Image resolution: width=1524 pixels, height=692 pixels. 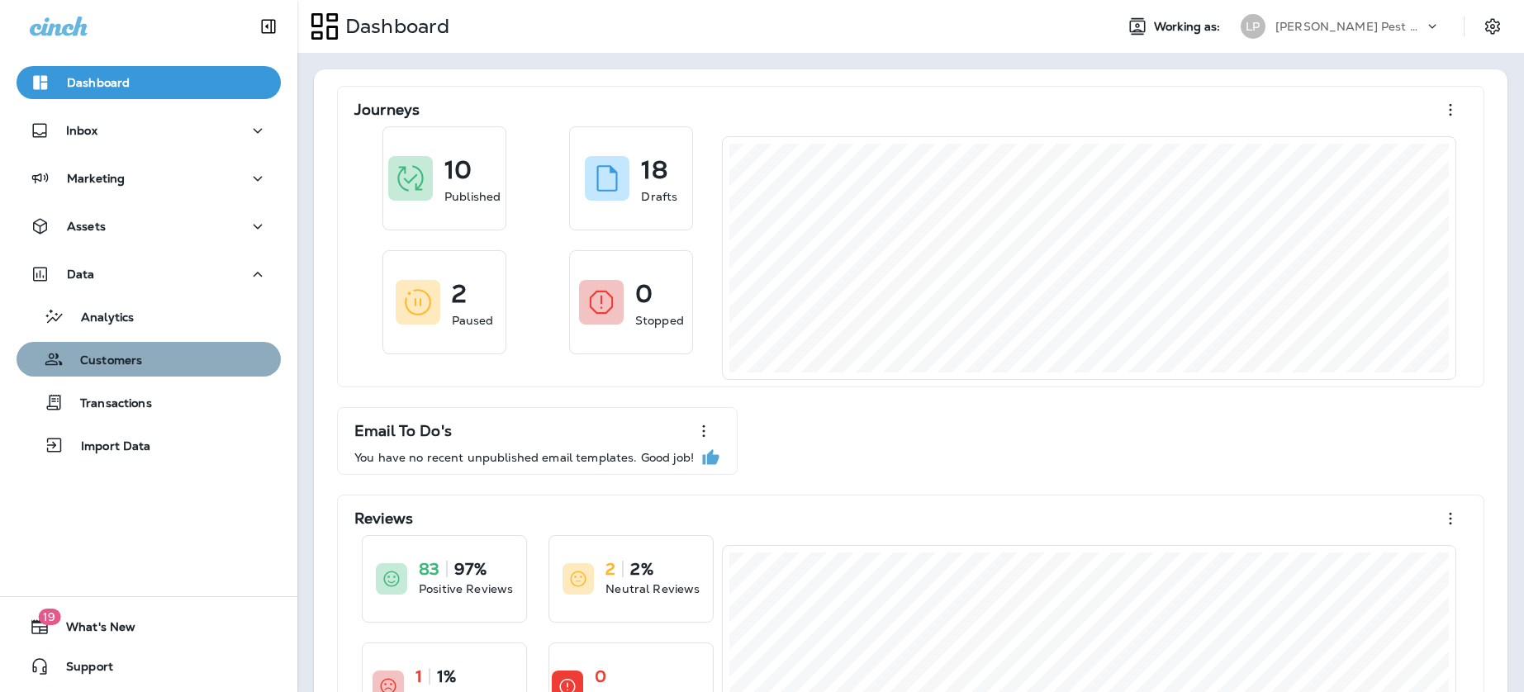 I want to click on p: Published, so click(x=472, y=197).